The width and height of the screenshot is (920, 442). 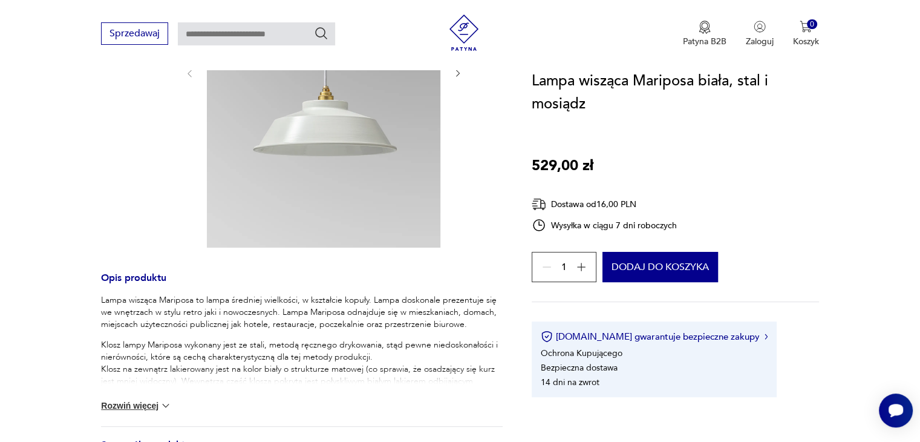 I want to click on button: 0Koszyk, so click(x=806, y=34).